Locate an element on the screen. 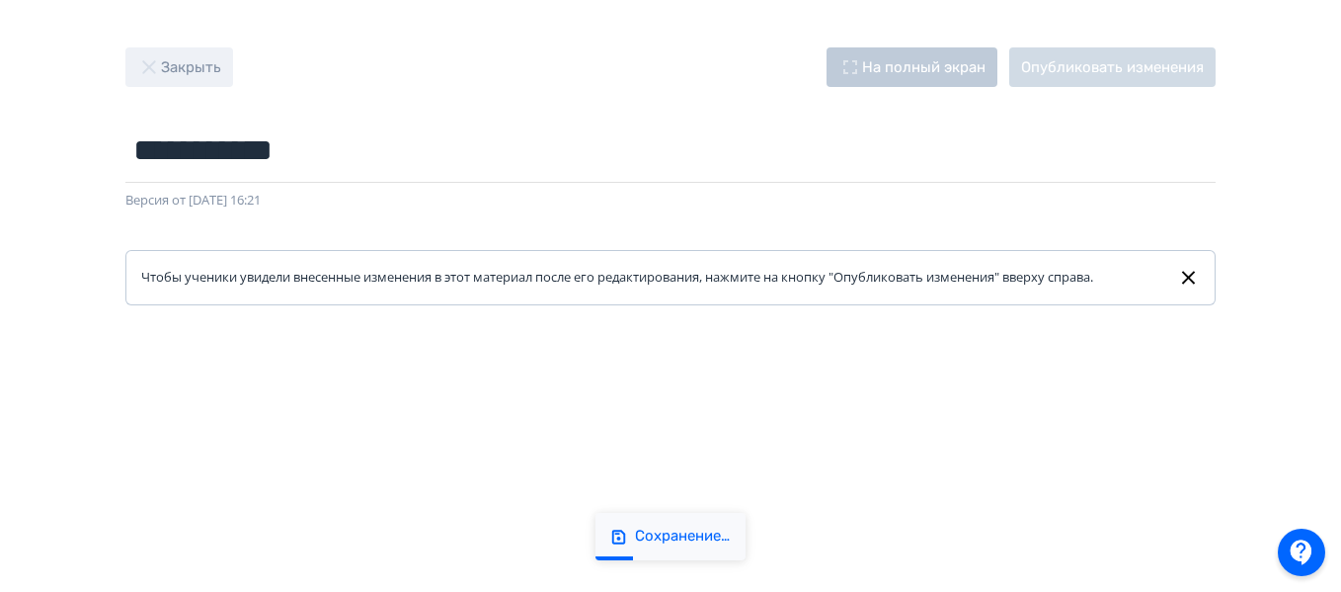  div: Сохранение… is located at coordinates (683, 536).